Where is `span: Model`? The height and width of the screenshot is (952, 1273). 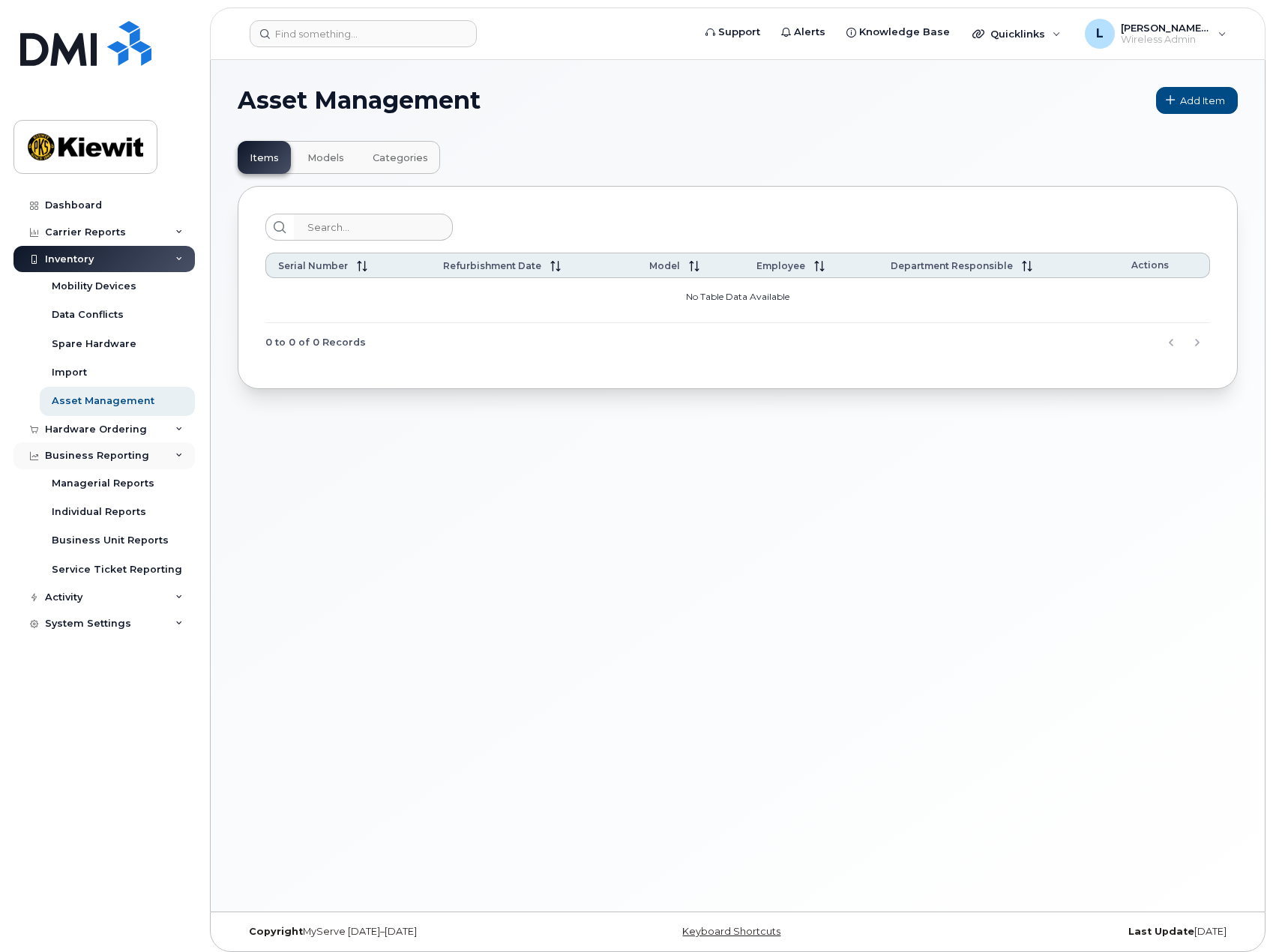
span: Model is located at coordinates (664, 265).